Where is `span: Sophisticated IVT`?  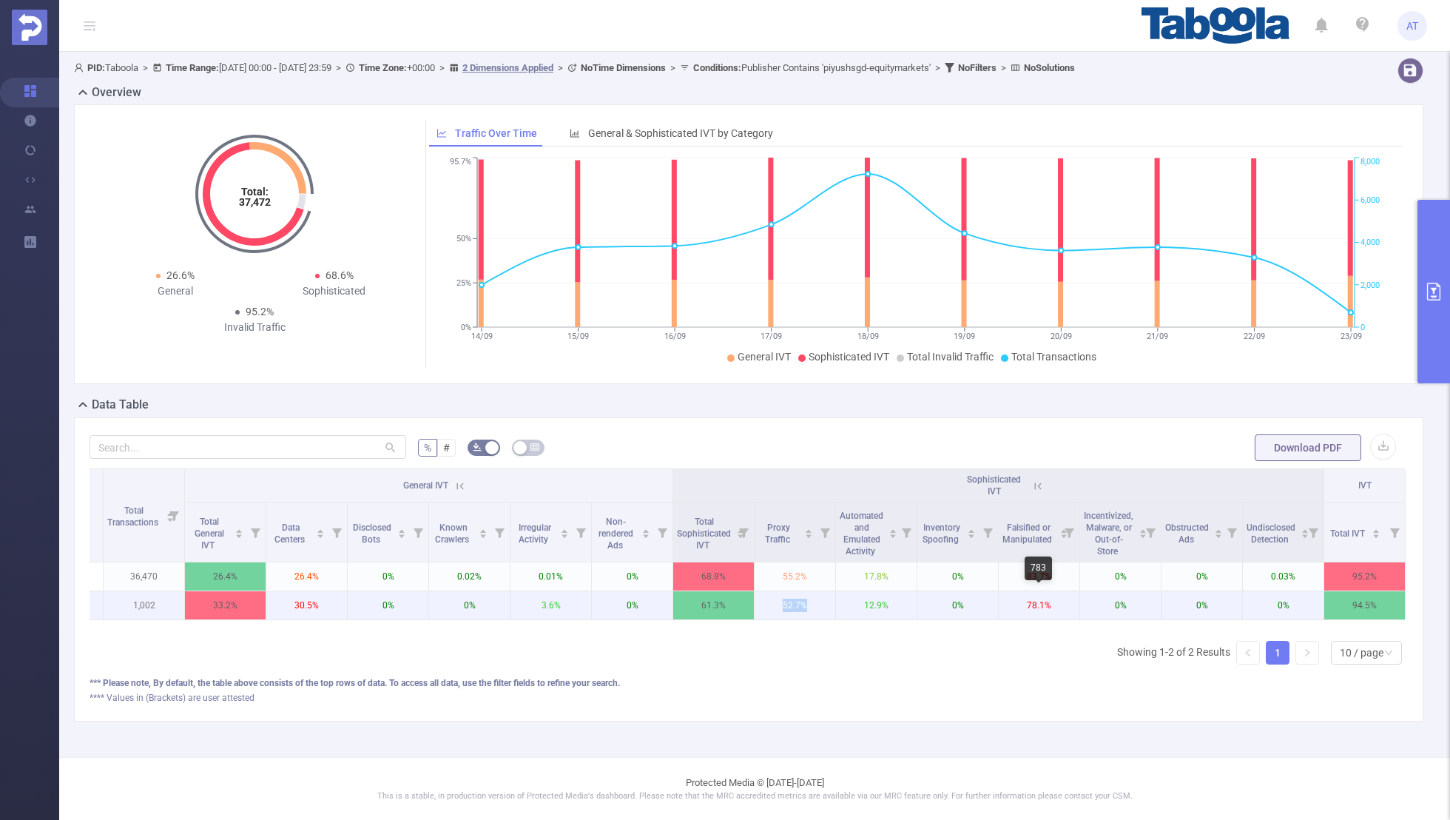
span: Sophisticated IVT is located at coordinates (994, 485).